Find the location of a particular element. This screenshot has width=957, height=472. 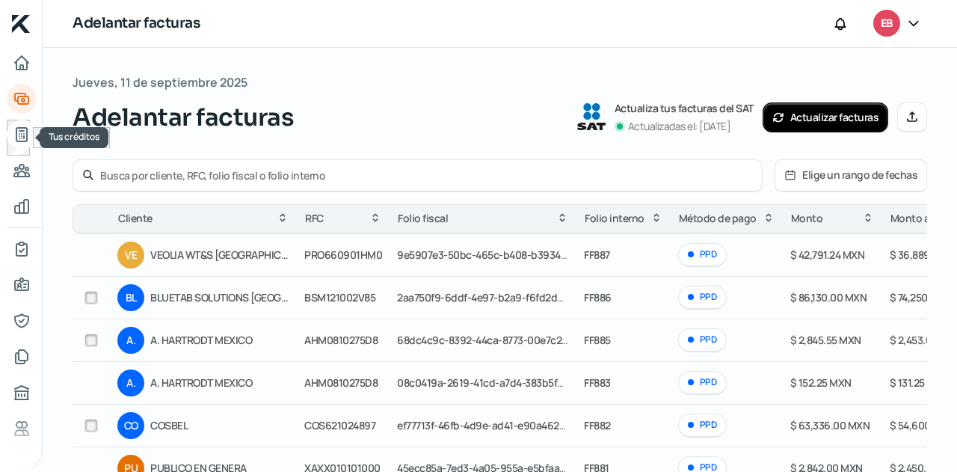

span: $ 63,336.00 MXN is located at coordinates (830, 425).